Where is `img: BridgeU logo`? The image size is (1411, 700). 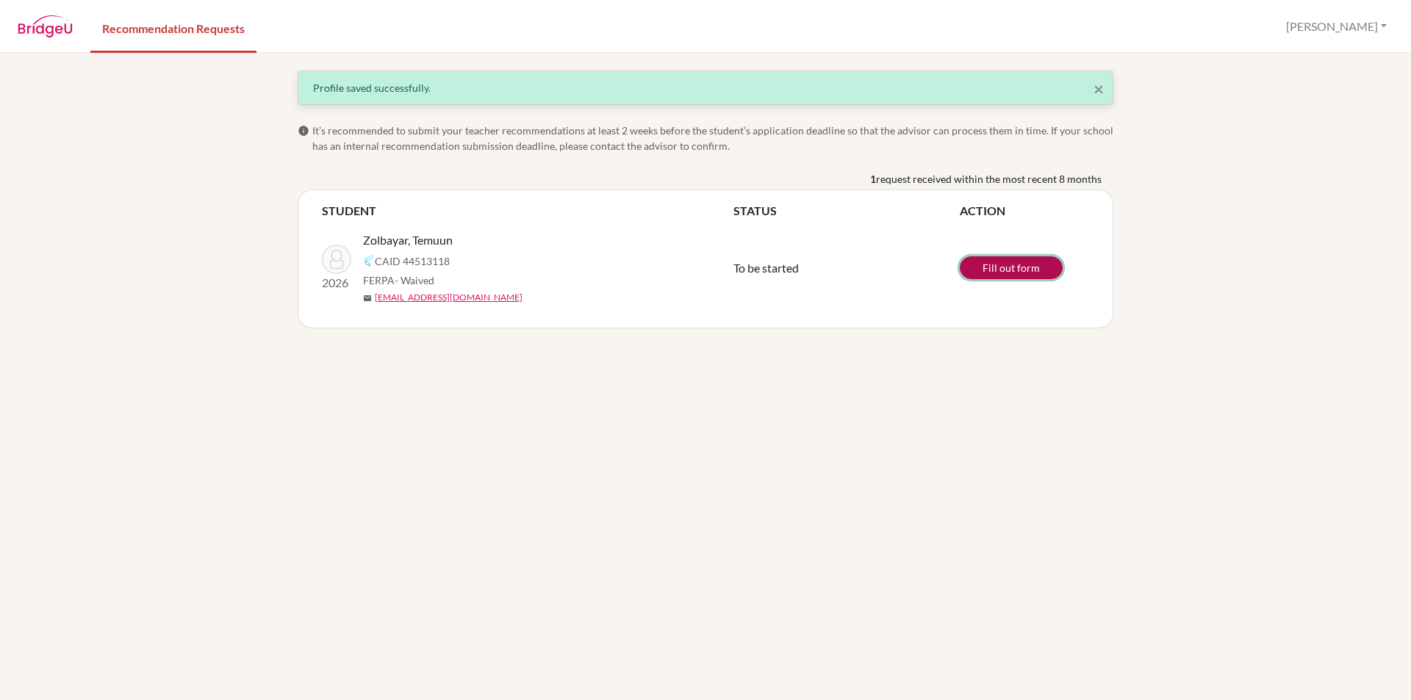
img: BridgeU logo is located at coordinates (45, 26).